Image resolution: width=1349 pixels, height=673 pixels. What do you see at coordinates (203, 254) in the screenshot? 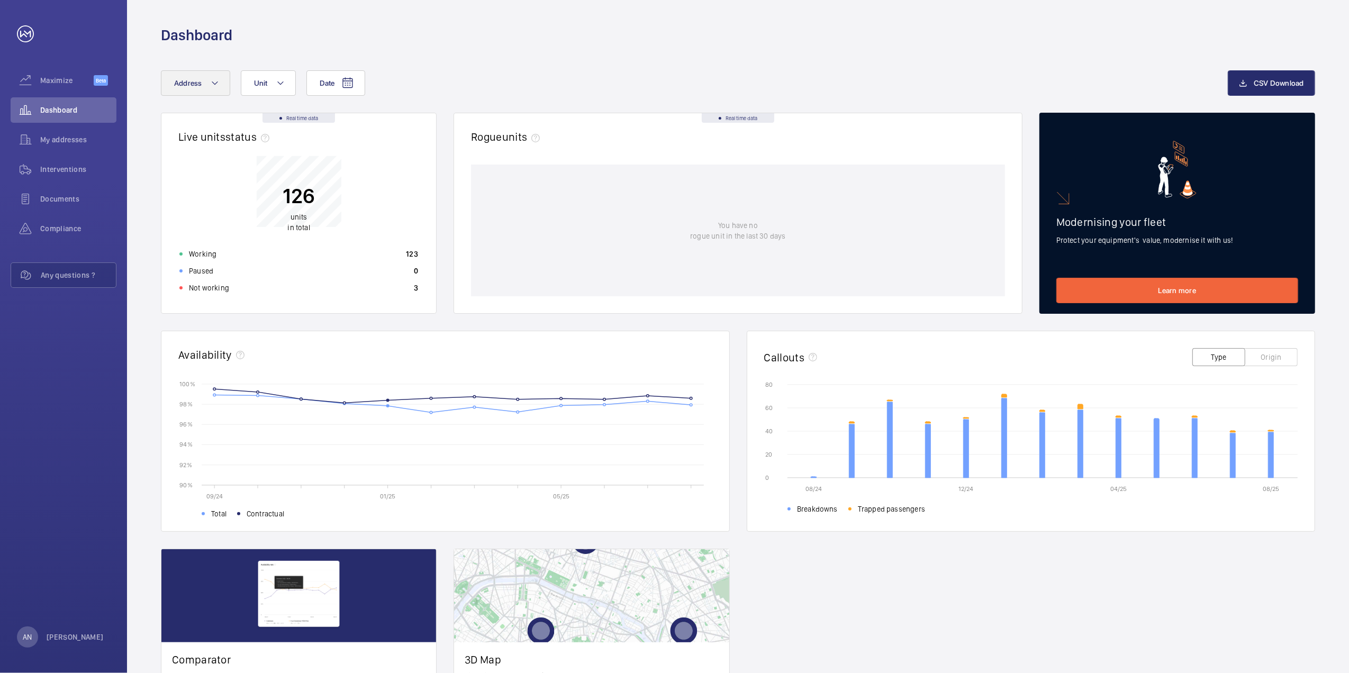
I see `p: Working` at bounding box center [203, 254].